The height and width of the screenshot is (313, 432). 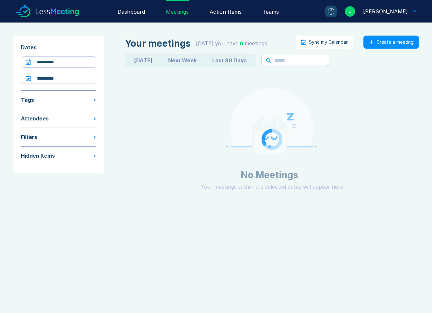 I want to click on div: Dates, so click(x=58, y=47).